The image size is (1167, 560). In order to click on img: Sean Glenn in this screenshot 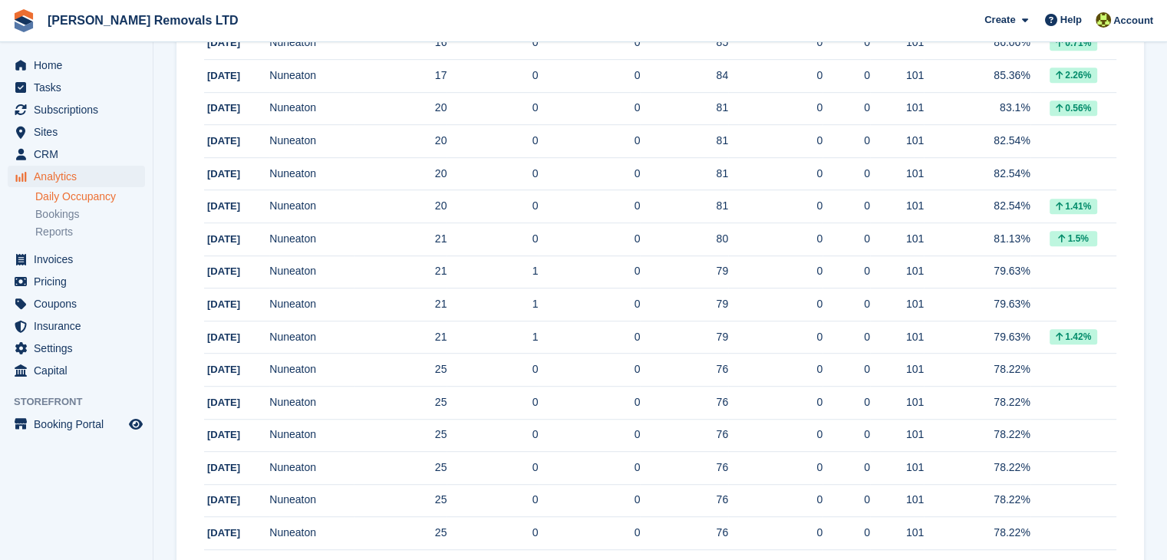, I will do `click(1103, 20)`.